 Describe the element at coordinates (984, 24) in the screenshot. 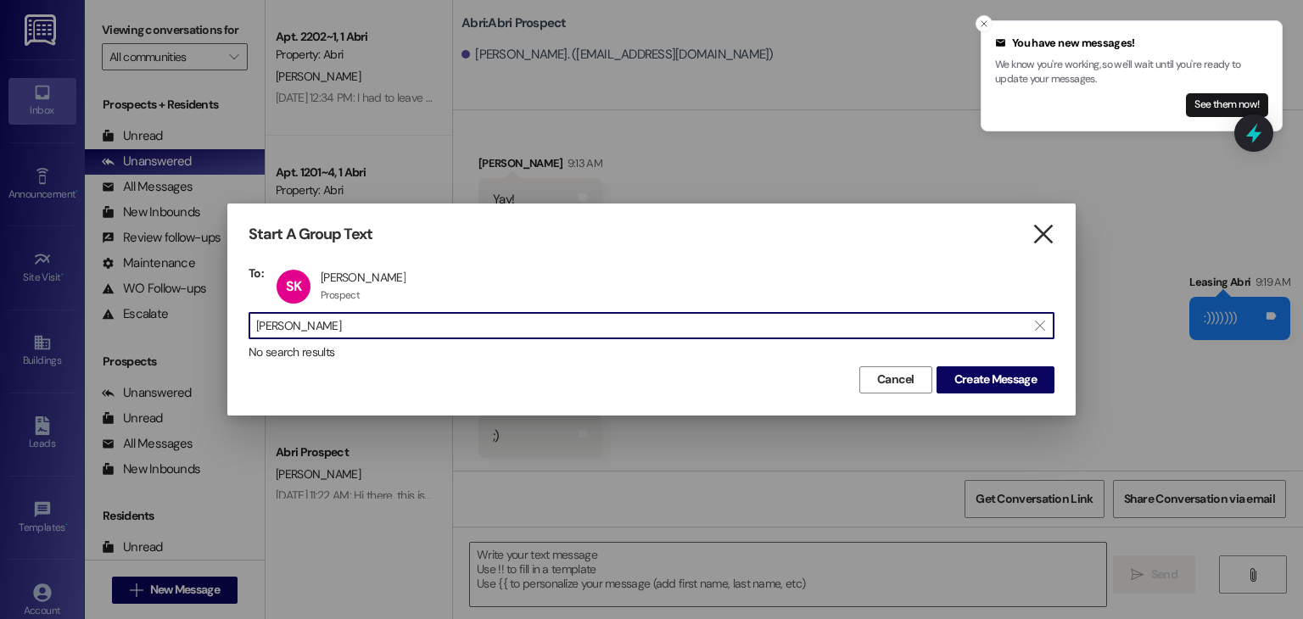

I see `button: Close toast` at that location.